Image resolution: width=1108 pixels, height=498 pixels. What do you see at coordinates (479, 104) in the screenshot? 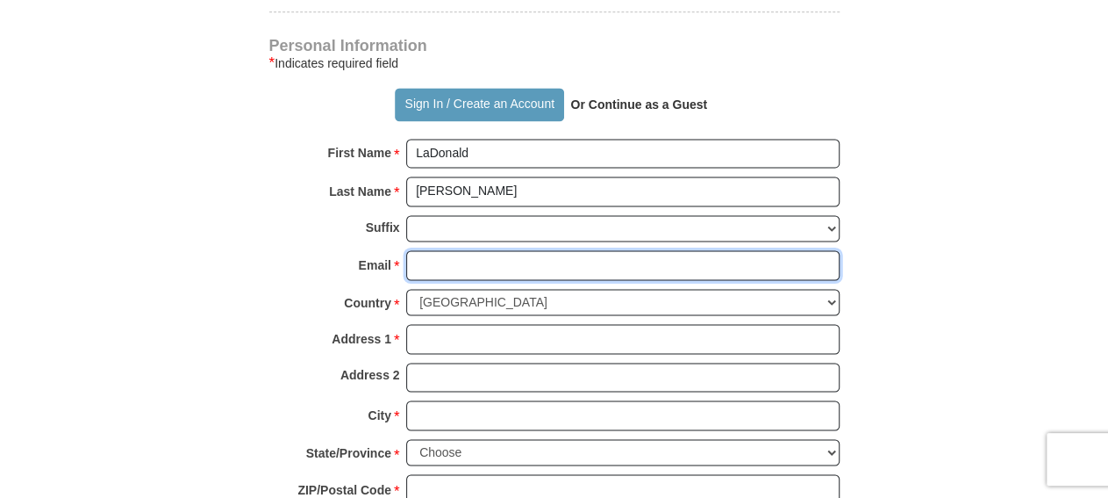
I see `button: Sign In / Create an Account` at bounding box center [479, 104].